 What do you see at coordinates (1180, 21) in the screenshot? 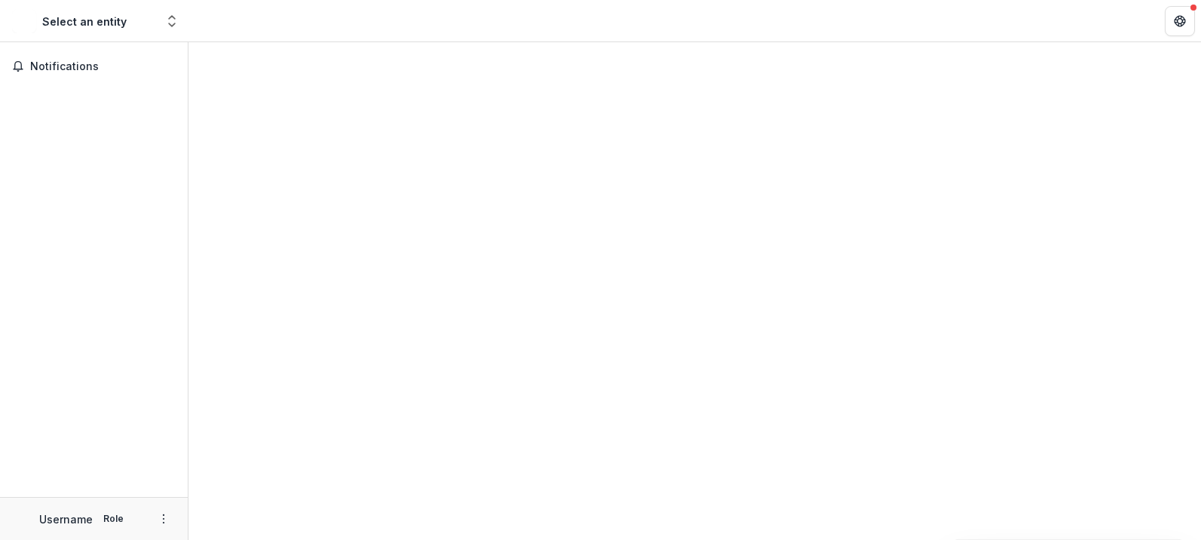
I see `button: Get Help` at bounding box center [1180, 21].